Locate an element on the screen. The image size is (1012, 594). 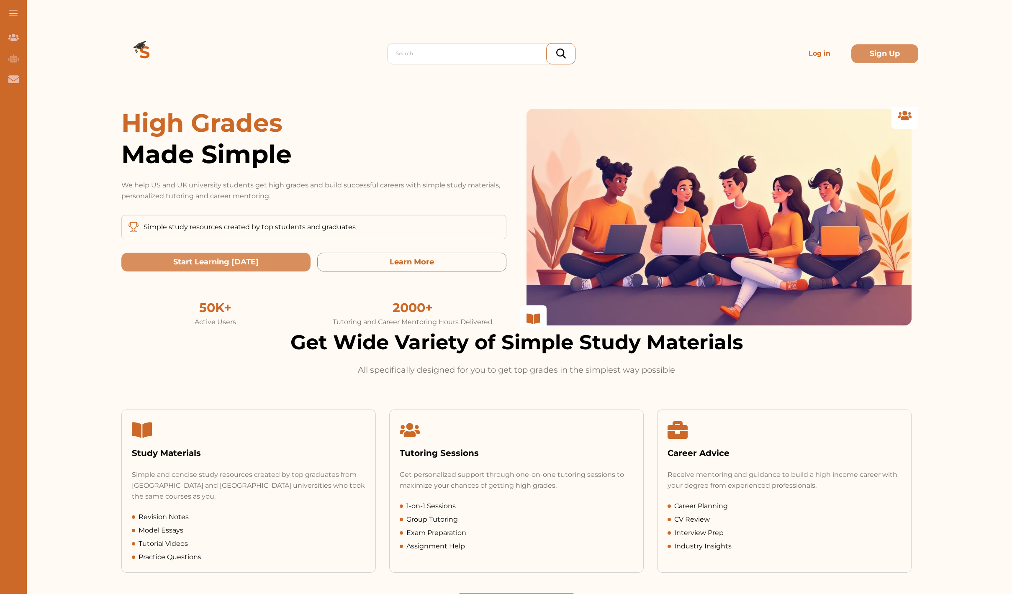
span: Tutorial Videos is located at coordinates (163, 544).